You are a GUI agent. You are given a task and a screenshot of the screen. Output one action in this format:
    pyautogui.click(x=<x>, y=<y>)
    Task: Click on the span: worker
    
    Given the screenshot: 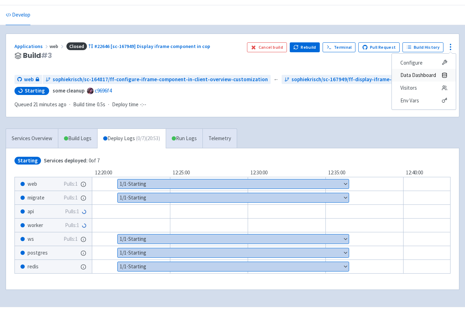 What is the action you would take?
    pyautogui.click(x=35, y=225)
    